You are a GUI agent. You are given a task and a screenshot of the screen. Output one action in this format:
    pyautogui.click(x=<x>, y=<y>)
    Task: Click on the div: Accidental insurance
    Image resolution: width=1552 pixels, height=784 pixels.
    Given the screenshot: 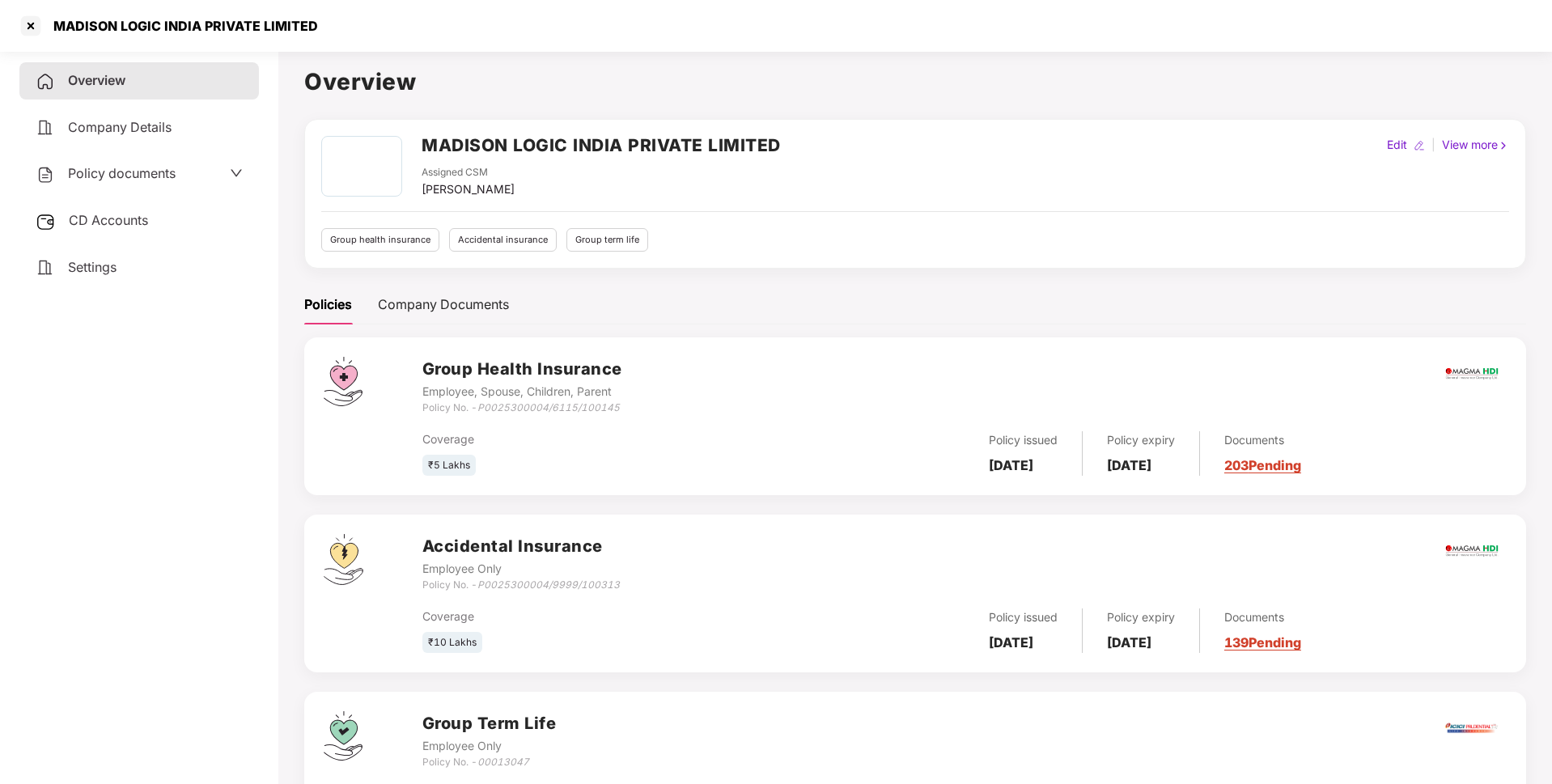 What is the action you would take?
    pyautogui.click(x=503, y=240)
    